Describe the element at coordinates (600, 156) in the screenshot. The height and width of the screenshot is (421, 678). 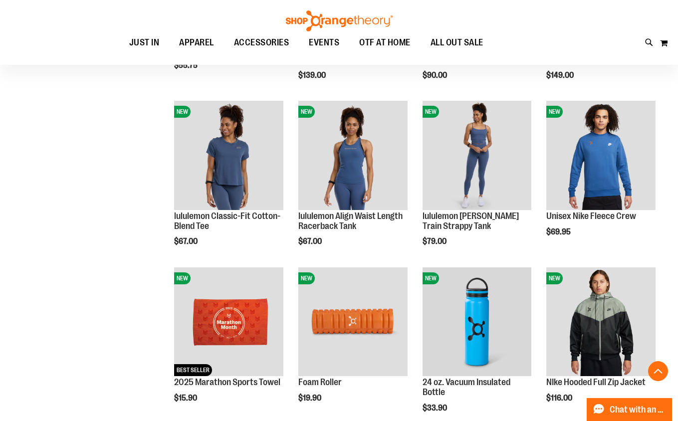
I see `a: Unisex Nike Fleece CrewNEW` at that location.